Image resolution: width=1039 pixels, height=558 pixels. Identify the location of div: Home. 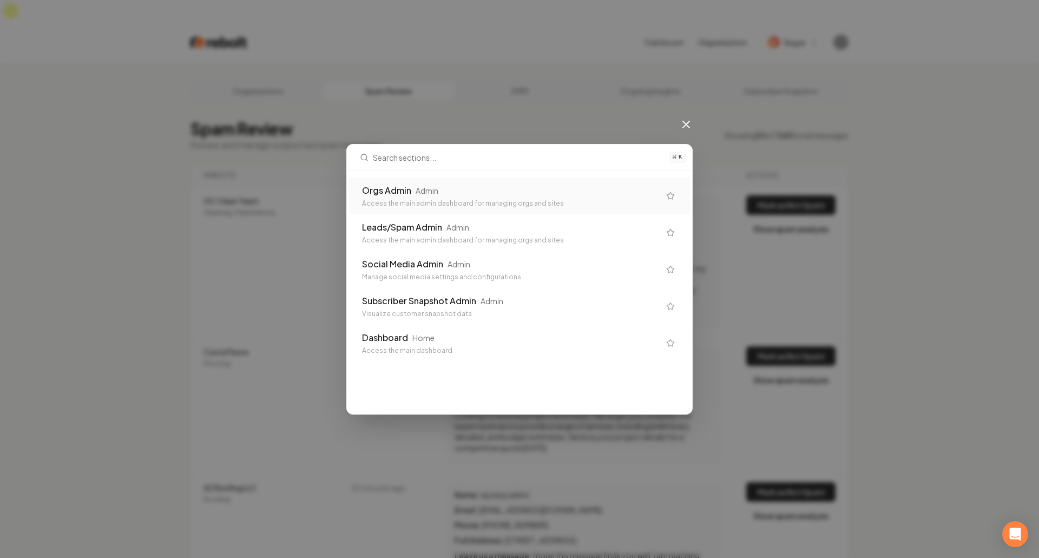
(423, 338).